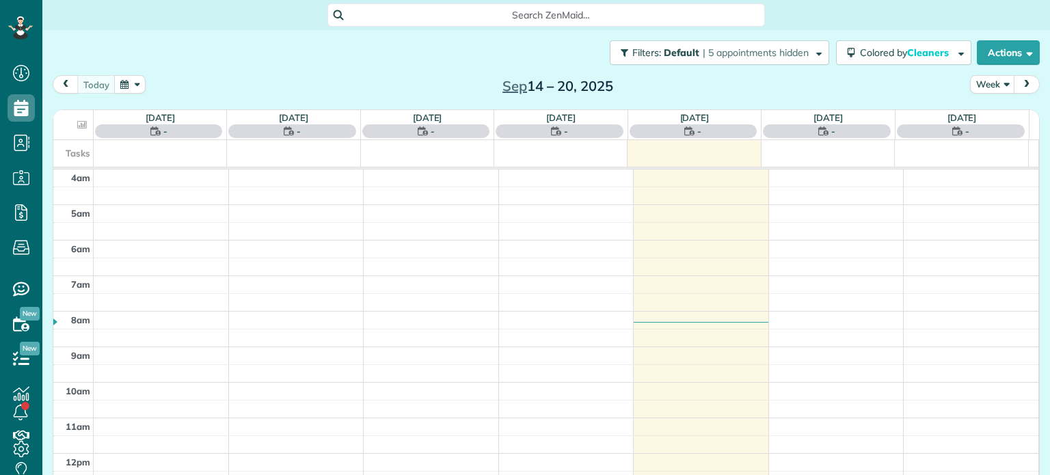 This screenshot has height=475, width=1050. Describe the element at coordinates (81, 249) in the screenshot. I see `span: 6am` at that location.